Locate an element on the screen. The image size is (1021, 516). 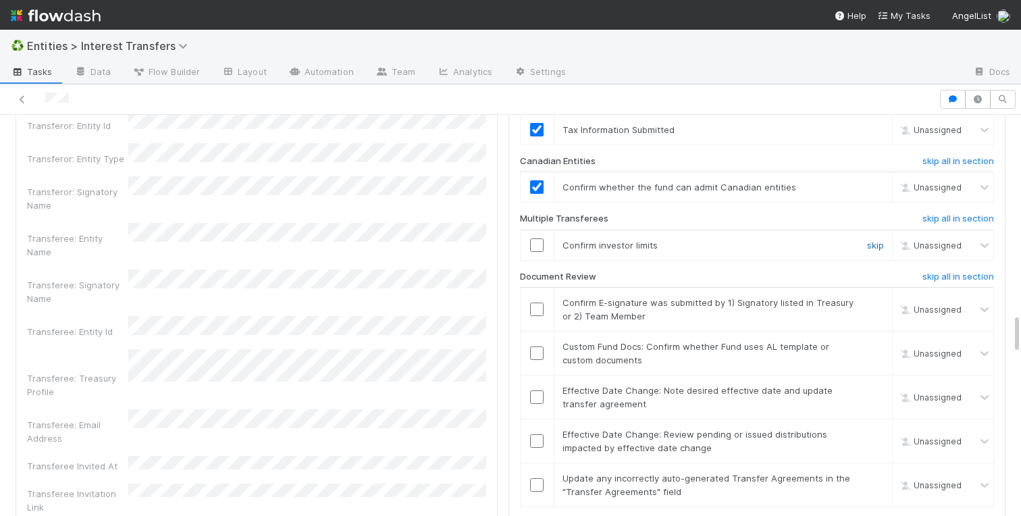
div: Transferee: Signatory Name is located at coordinates (78, 292).